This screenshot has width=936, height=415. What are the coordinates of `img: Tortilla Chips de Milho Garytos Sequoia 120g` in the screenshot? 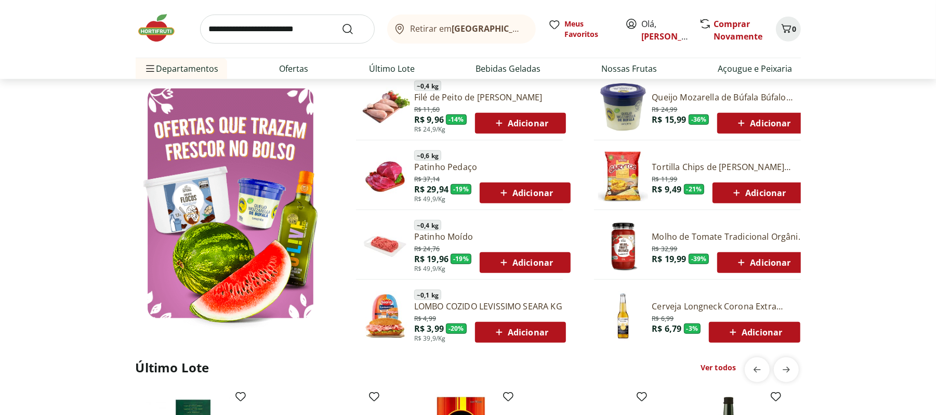 It's located at (623, 177).